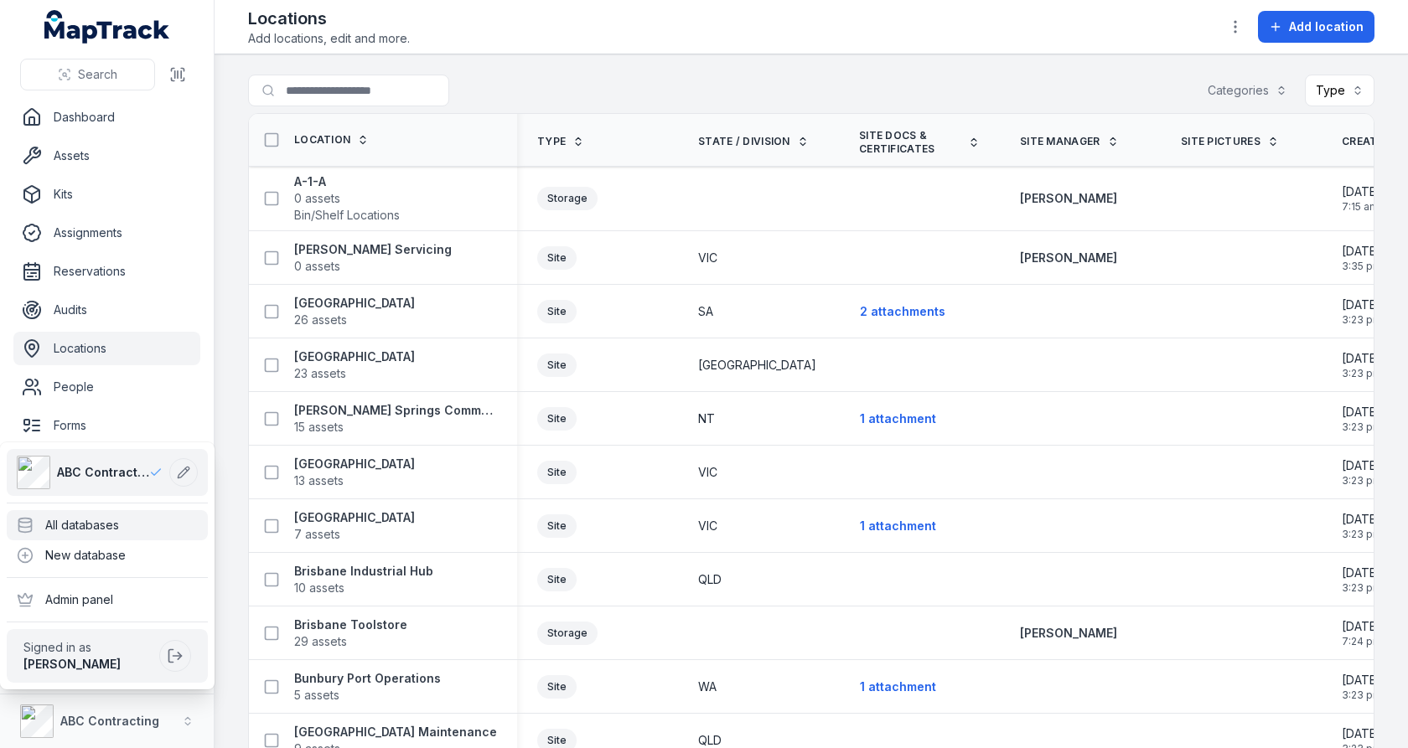  What do you see at coordinates (110, 721) in the screenshot?
I see `strong: ABC Contracting` at bounding box center [110, 721].